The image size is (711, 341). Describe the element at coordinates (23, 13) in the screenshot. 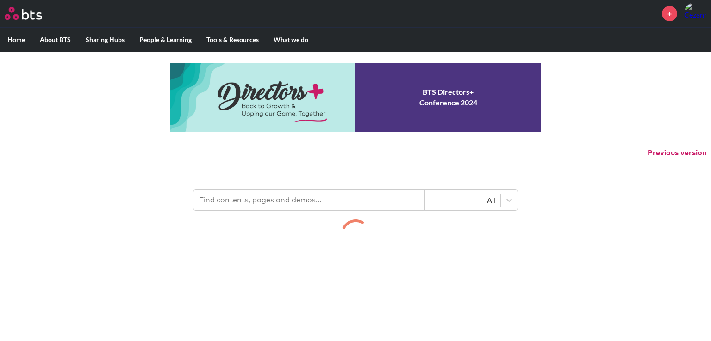

I see `img: BTS Logo` at that location.